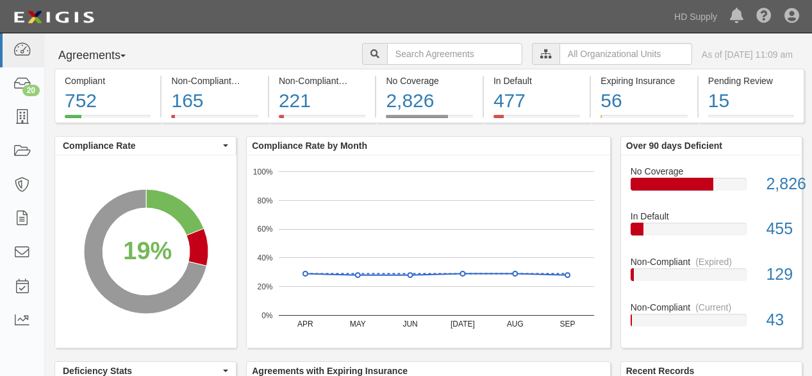 The width and height of the screenshot is (812, 376). Describe the element at coordinates (568, 324) in the screenshot. I see `text: SEP` at that location.